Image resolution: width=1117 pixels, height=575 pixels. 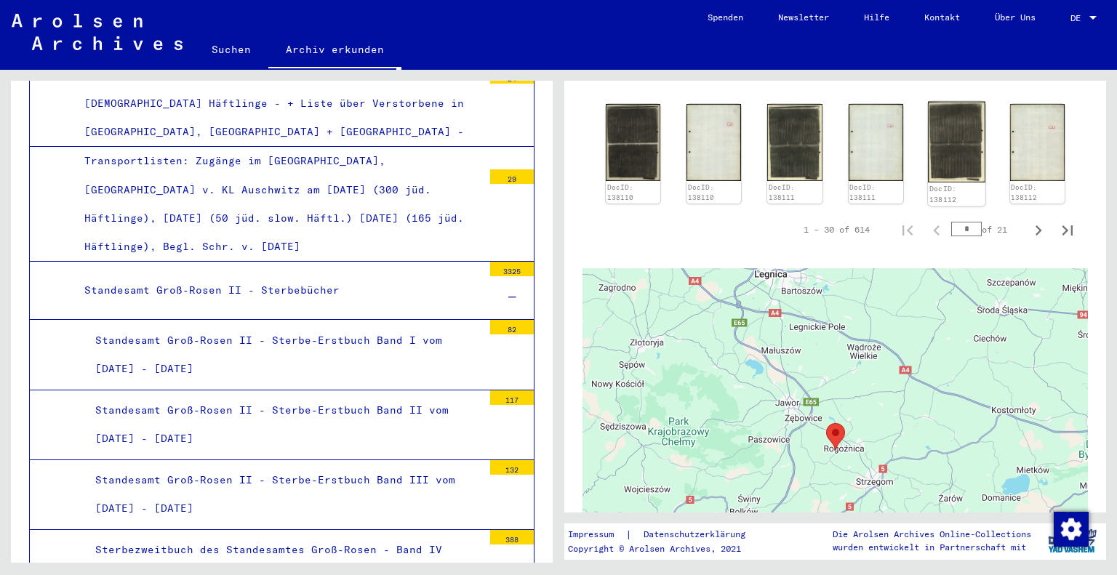 What do you see at coordinates (837, 230) in the screenshot?
I see `div: 1 – 30 of 614` at bounding box center [837, 230].